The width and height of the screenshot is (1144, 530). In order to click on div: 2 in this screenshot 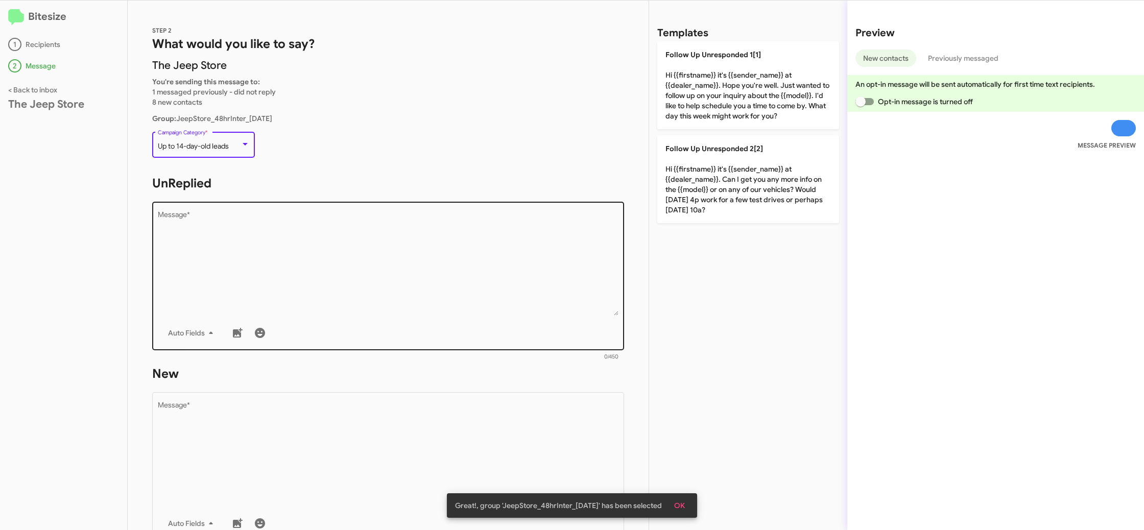, I will do `click(15, 66)`.